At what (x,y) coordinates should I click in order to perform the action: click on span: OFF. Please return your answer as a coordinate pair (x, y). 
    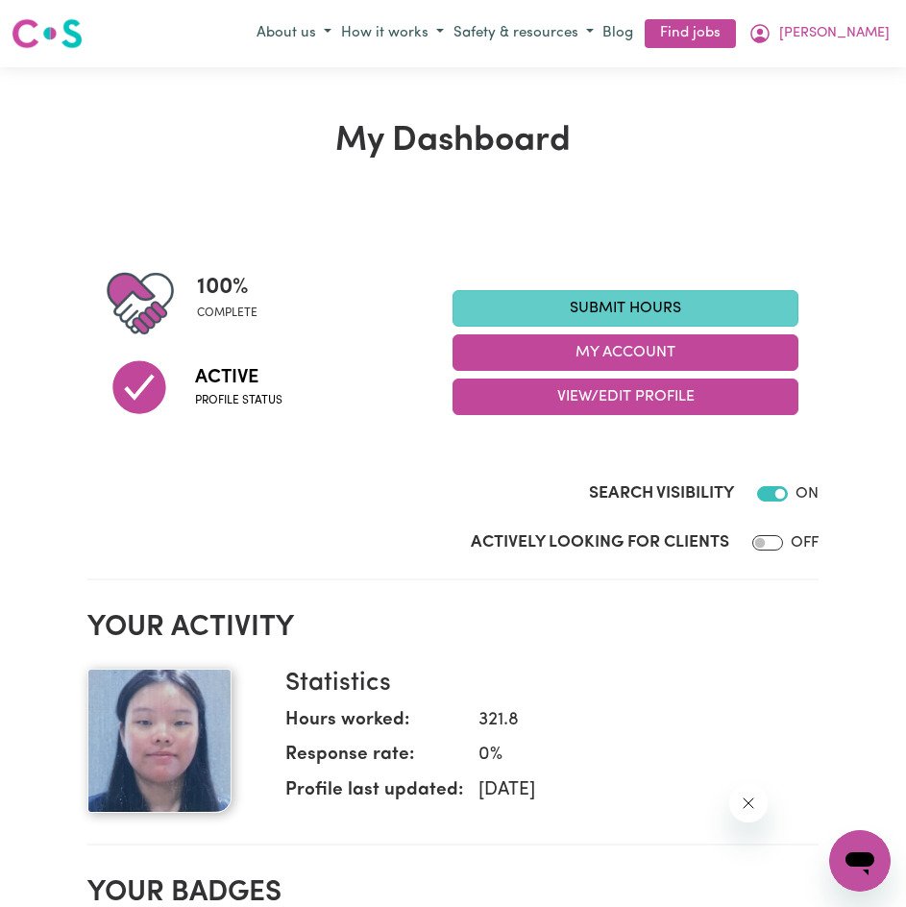
    Looking at the image, I should click on (804, 543).